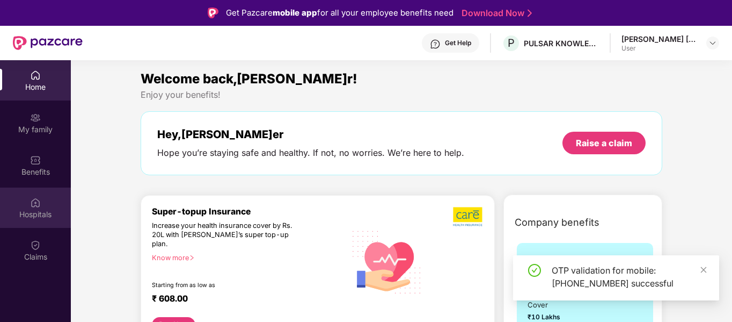 This screenshot has width=732, height=322. I want to click on span: right, so click(192, 257).